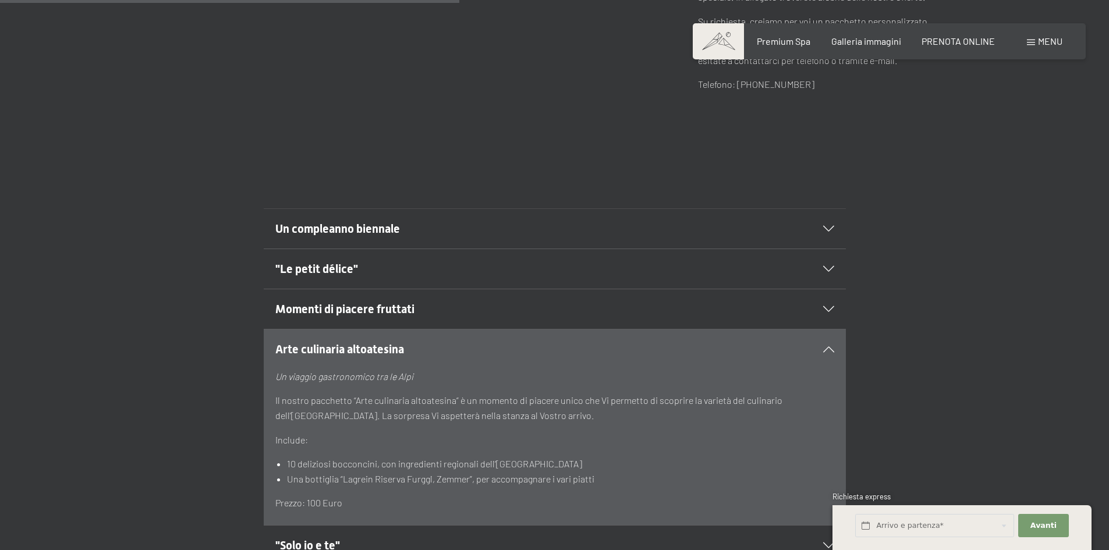  What do you see at coordinates (1043, 526) in the screenshot?
I see `button: Avanti` at bounding box center [1043, 526].